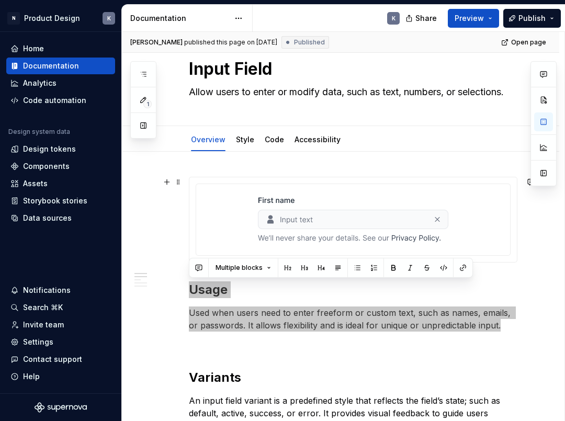  Describe the element at coordinates (54, 100) in the screenshot. I see `div: Code automation` at that location.